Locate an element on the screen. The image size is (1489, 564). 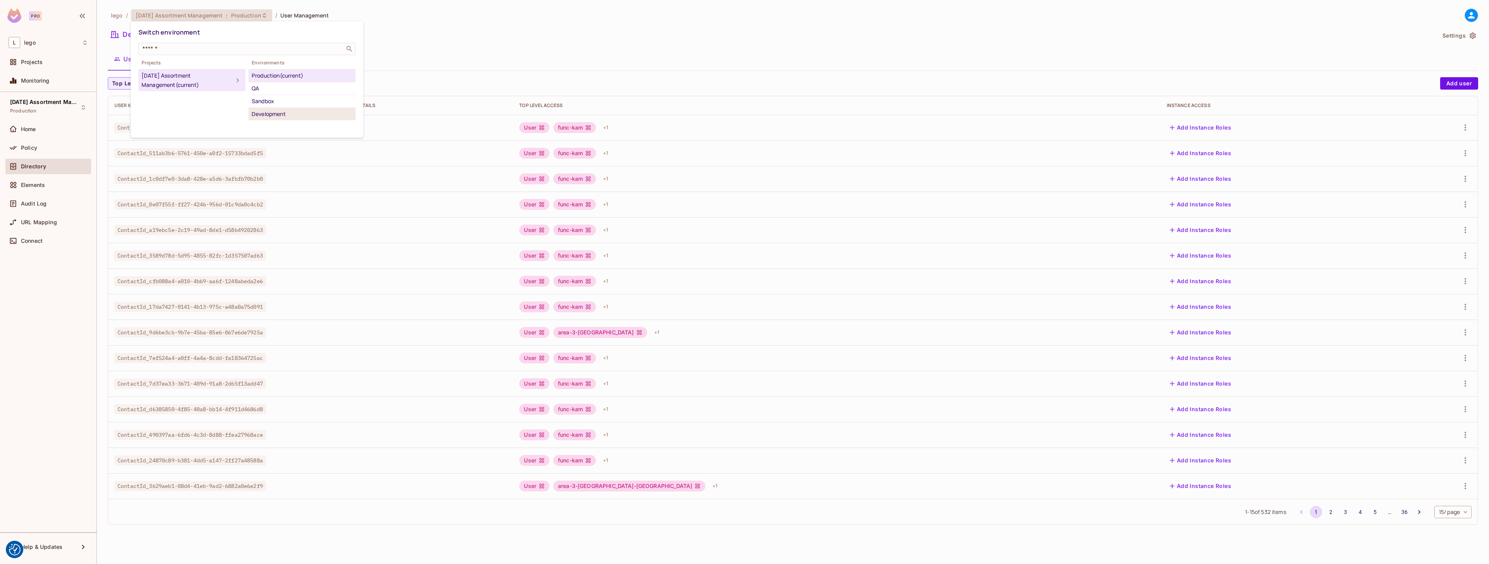
div: Sandbox is located at coordinates (302, 101).